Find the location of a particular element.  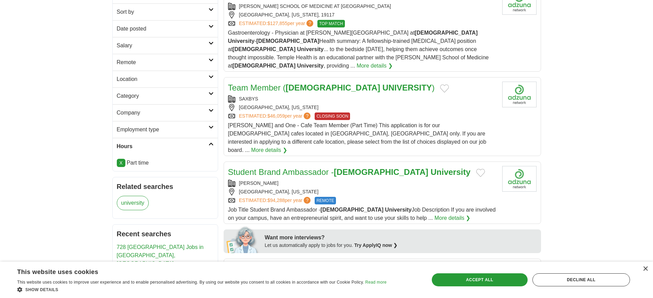

h2: Remote is located at coordinates (162, 63).